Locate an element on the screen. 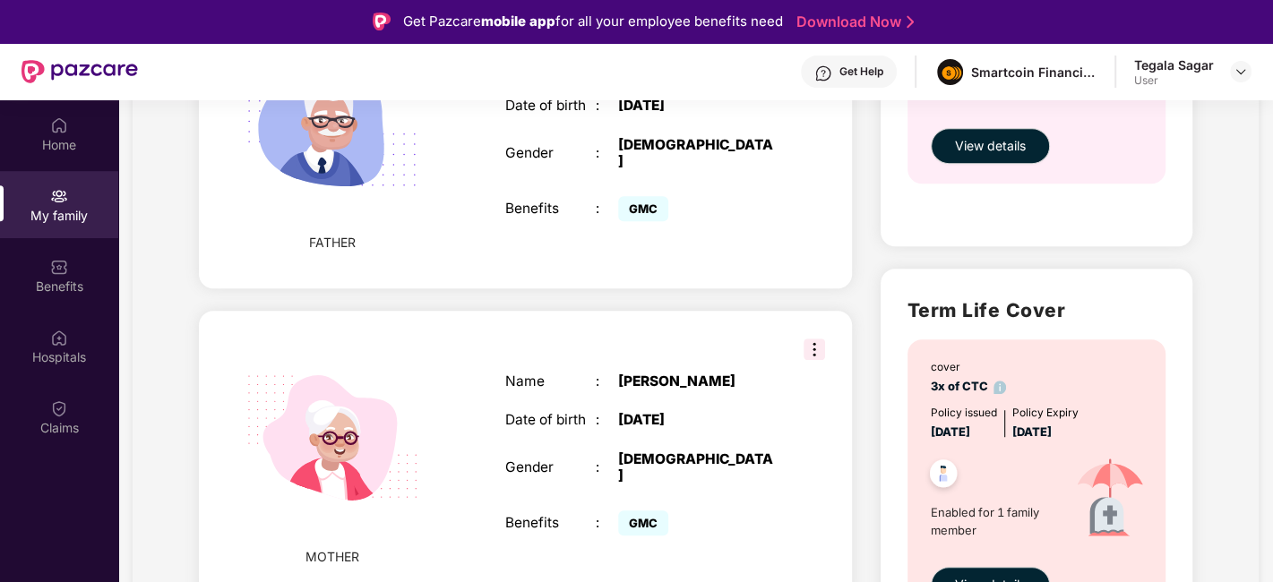 This screenshot has height=582, width=1273. img: Stroke is located at coordinates (910, 21).